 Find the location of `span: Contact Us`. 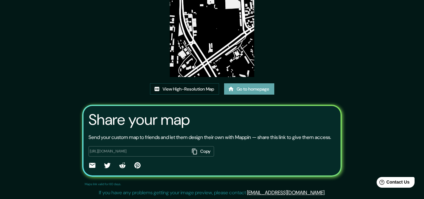

span: Contact Us is located at coordinates (30, 8).